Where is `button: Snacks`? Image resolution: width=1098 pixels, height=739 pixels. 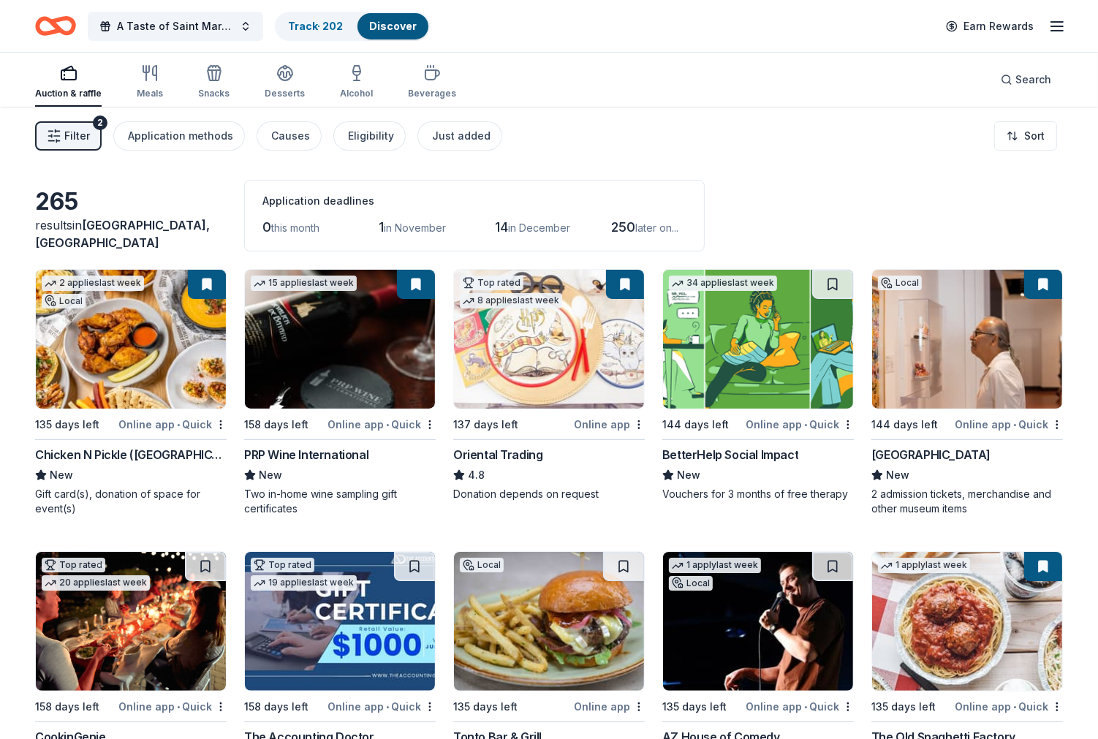
button: Snacks is located at coordinates (213, 83).